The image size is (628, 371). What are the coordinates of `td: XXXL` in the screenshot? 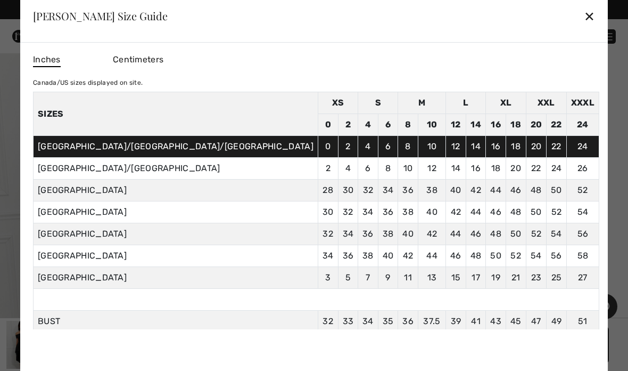 It's located at (583, 103).